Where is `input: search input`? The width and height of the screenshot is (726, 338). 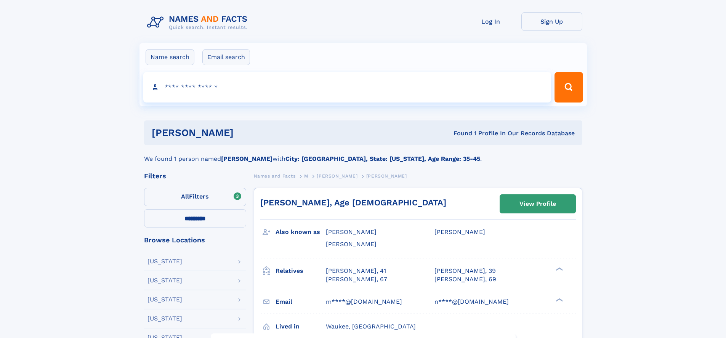 input: search input is located at coordinates (347, 87).